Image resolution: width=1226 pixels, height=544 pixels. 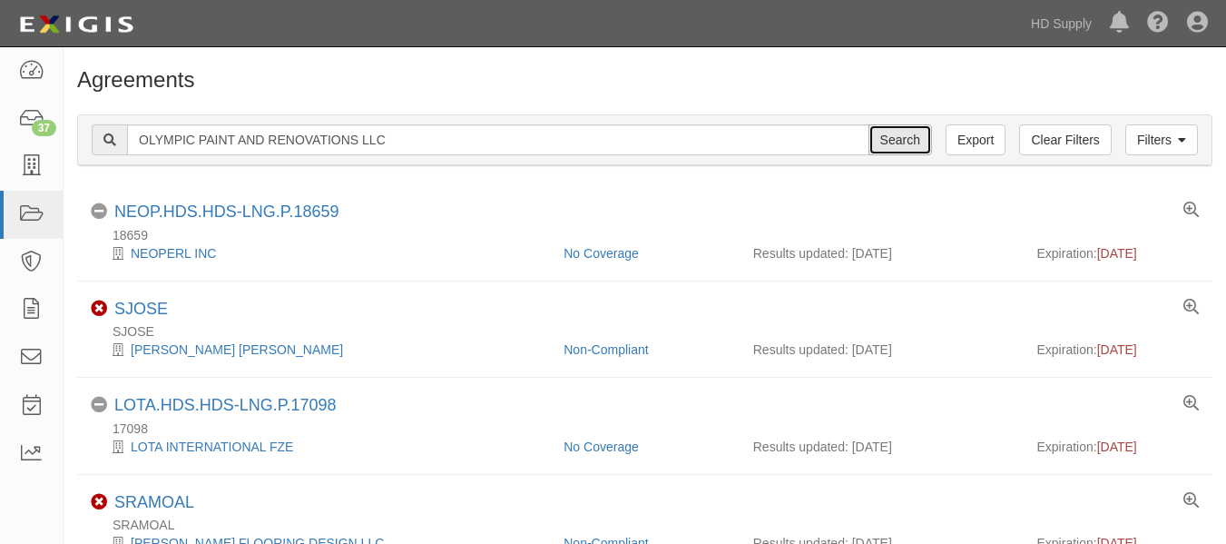 What do you see at coordinates (320, 253) in the screenshot?
I see `div: NEOPERL INC` at bounding box center [320, 253].